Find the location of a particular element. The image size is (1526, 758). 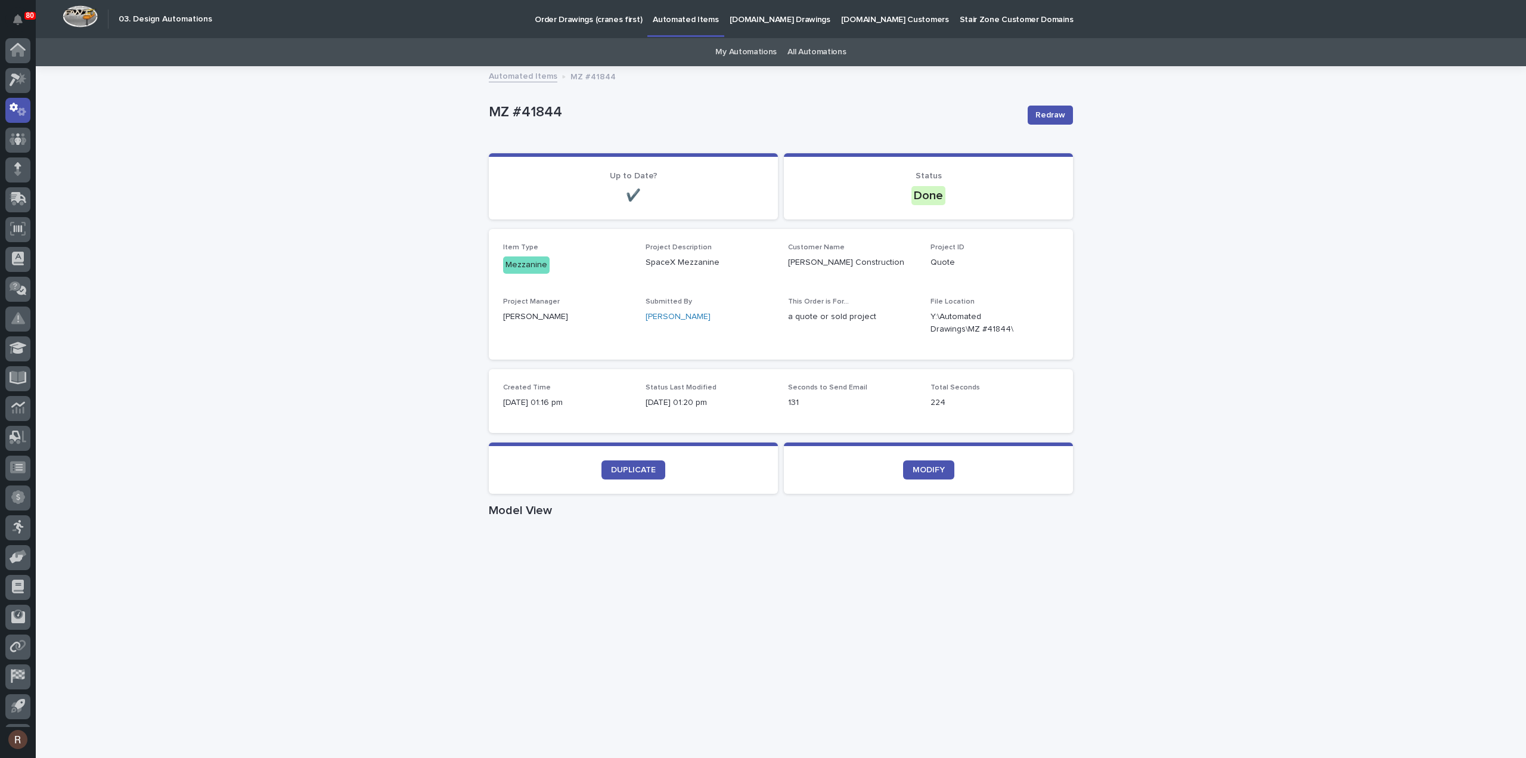

div: Done is located at coordinates (928, 195).